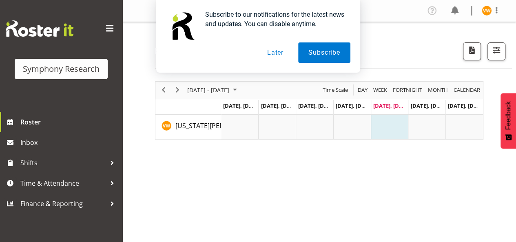  Describe the element at coordinates (63, 183) in the screenshot. I see `span: Time & Attendance` at that location.